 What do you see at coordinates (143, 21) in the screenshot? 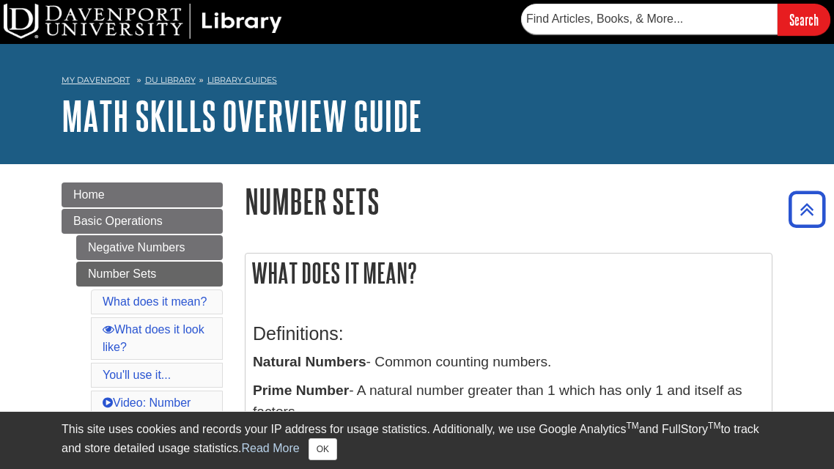
I see `img: DU Library` at bounding box center [143, 21].